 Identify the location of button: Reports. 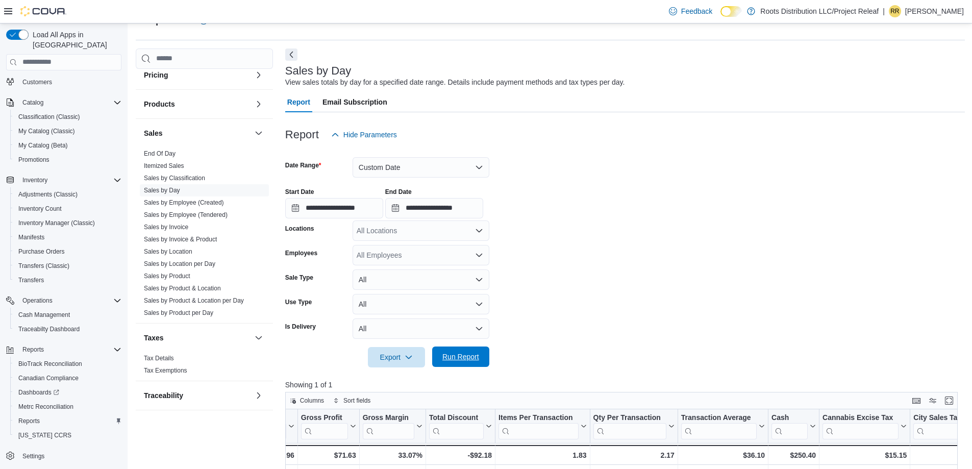
(68, 421).